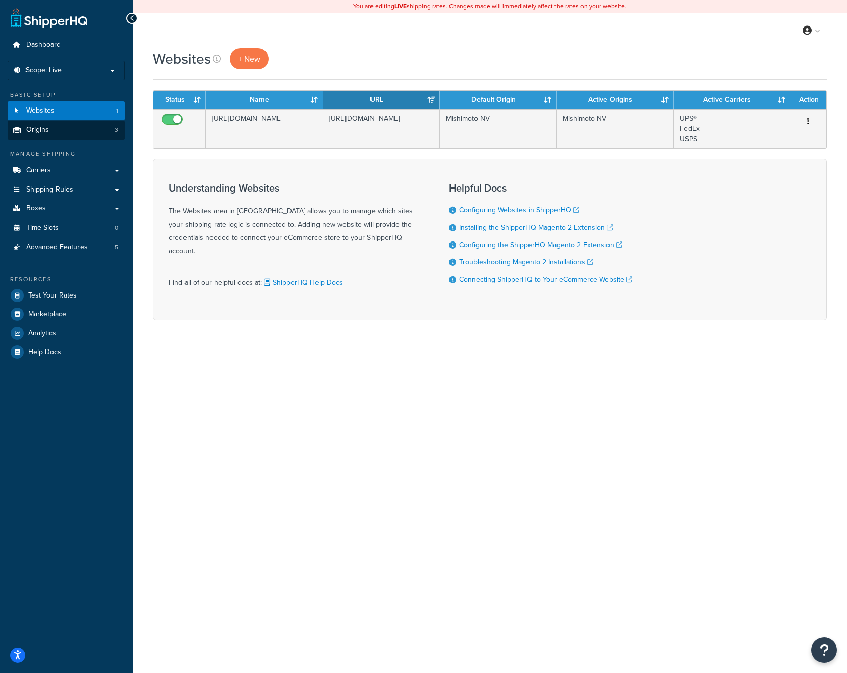 This screenshot has height=673, width=847. What do you see at coordinates (66, 333) in the screenshot?
I see `li: Analytics` at bounding box center [66, 333].